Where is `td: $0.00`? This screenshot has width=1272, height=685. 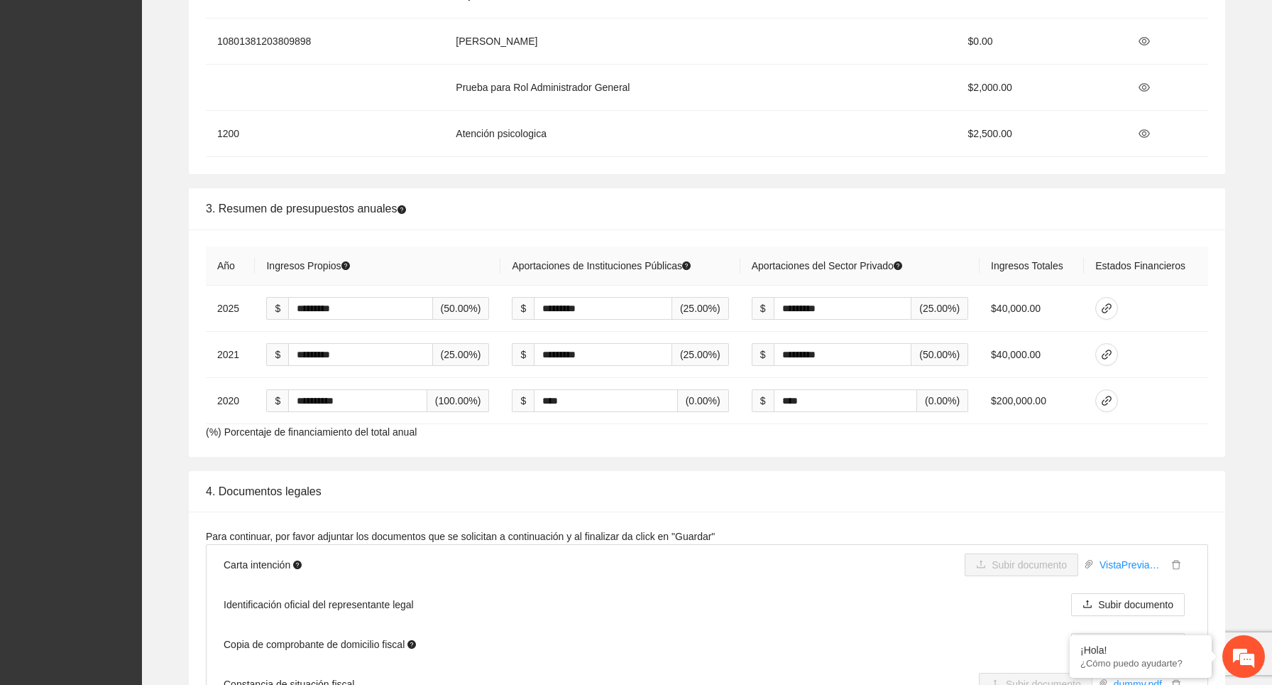 td: $0.00 is located at coordinates (1040, 41).